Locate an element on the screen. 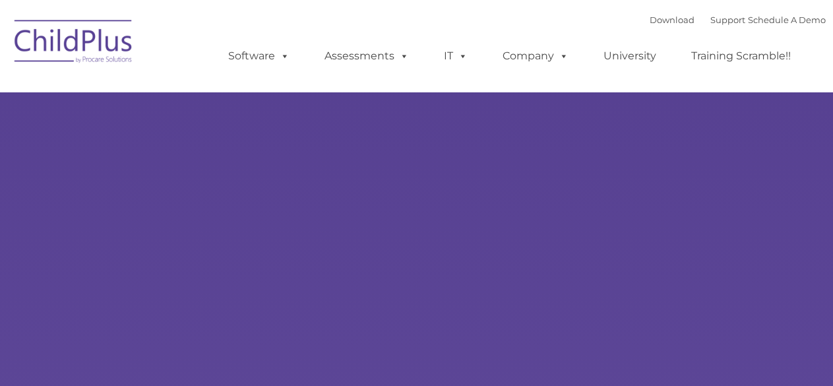 This screenshot has width=833, height=386. a: Schedule A Demo is located at coordinates (787, 20).